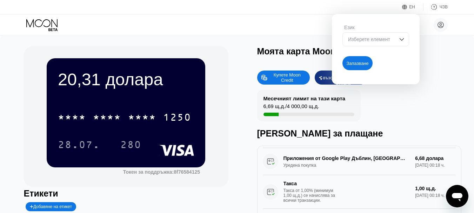 Image resolution: width=474 pixels, height=213 pixels. Describe the element at coordinates (111, 79) in the screenshot. I see `font: 20,31 долара` at that location.